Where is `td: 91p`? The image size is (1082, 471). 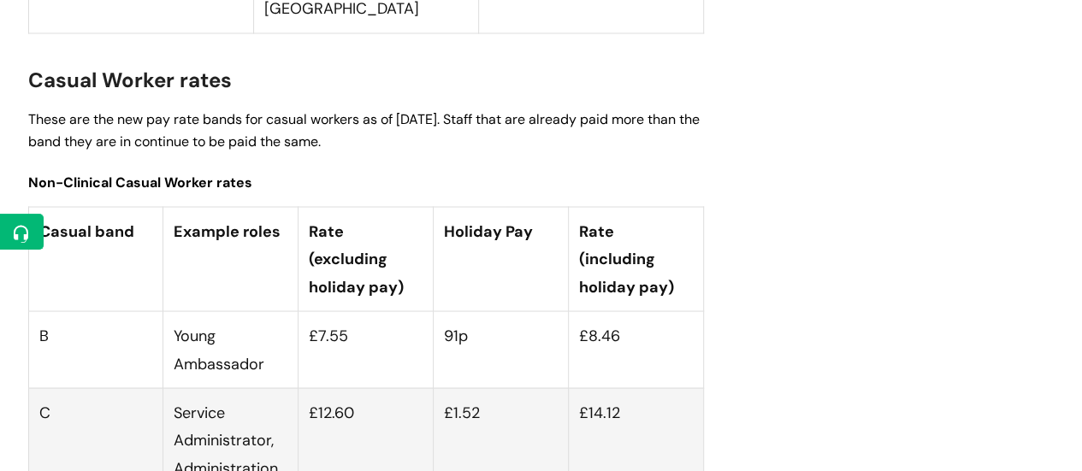 td: 91p is located at coordinates (501, 350).